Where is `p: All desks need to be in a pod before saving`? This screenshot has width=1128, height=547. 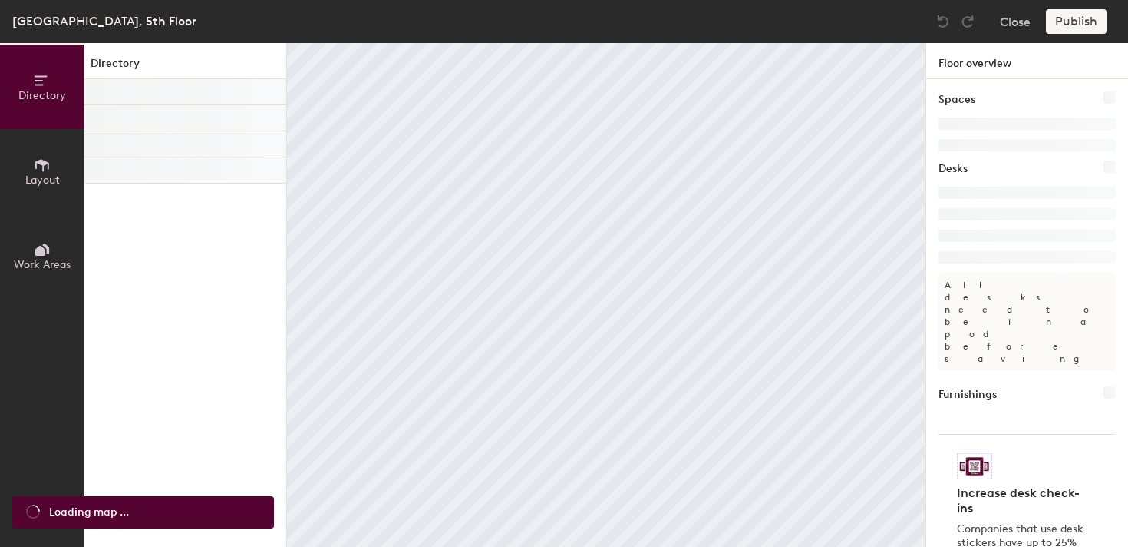 p: All desks need to be in a pod before saving is located at coordinates (1027, 322).